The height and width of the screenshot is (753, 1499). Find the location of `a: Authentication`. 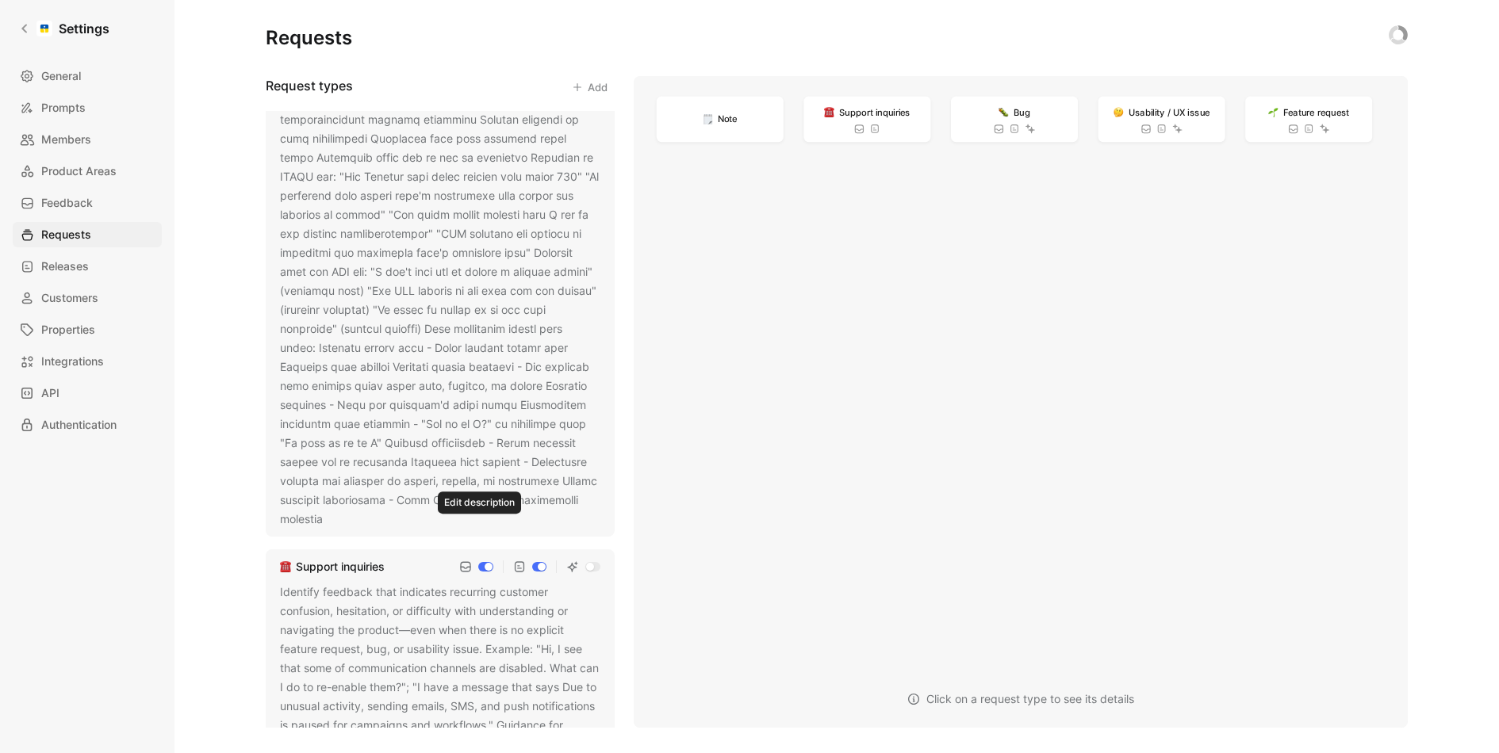

a: Authentication is located at coordinates (87, 425).